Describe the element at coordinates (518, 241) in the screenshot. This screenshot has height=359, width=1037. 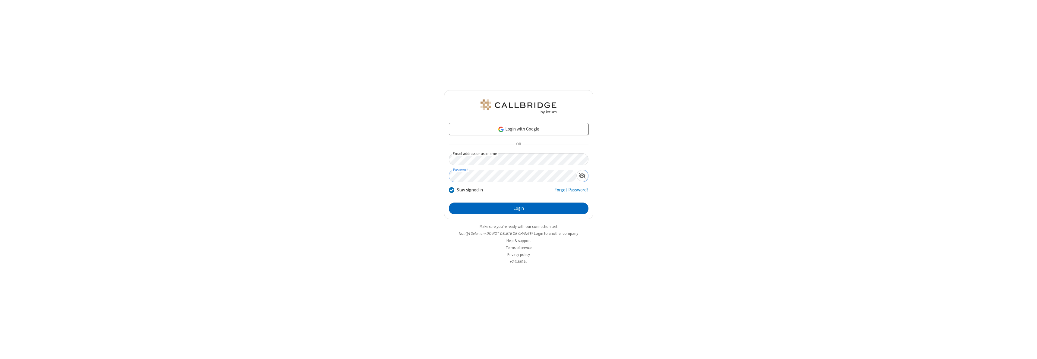
I see `a: Help & support` at that location.